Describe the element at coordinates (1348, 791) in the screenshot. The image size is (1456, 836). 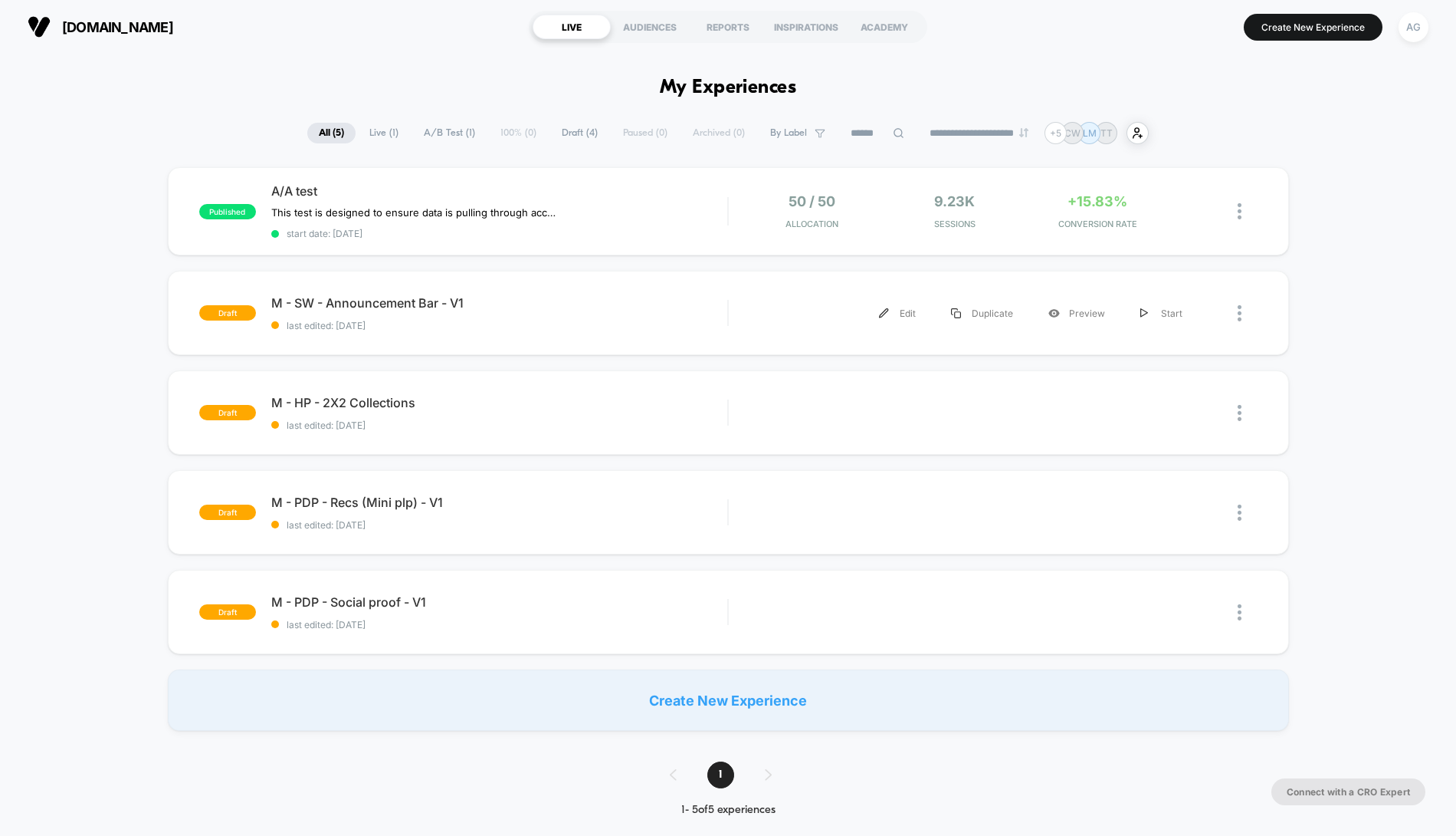
I see `button: Connect with a CRO Expert` at that location.